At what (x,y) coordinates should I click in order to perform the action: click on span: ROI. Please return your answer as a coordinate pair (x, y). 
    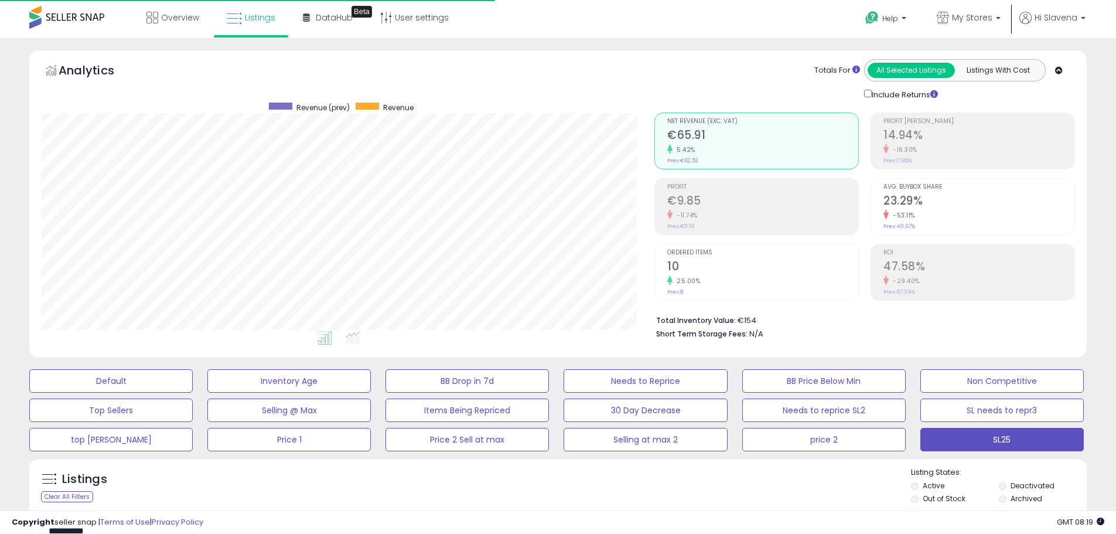
    Looking at the image, I should click on (979, 253).